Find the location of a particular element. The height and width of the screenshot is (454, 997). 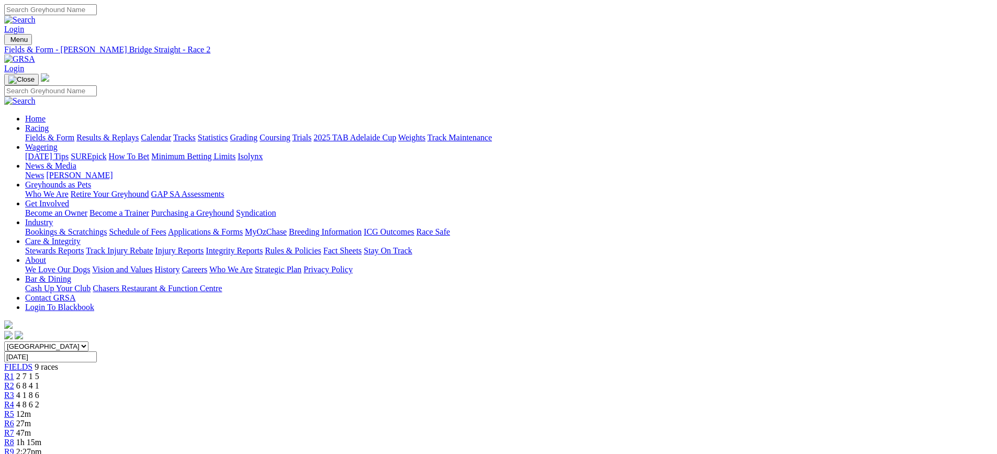

span: R7 is located at coordinates (9, 432).